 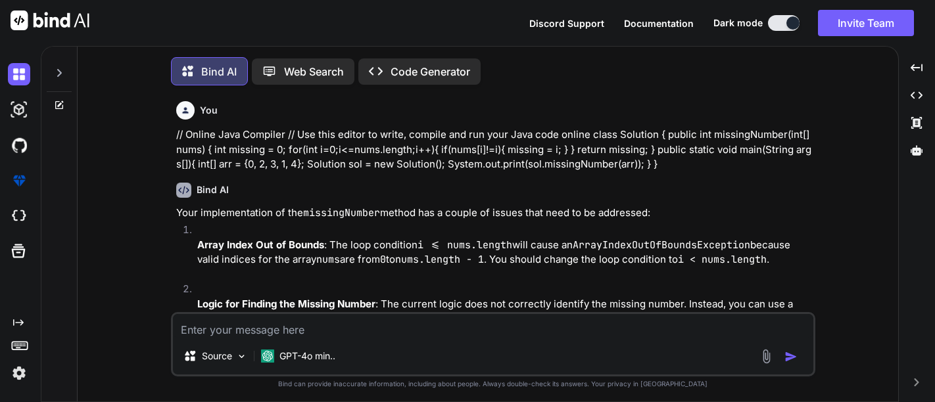 I want to click on code: i < nums.length, so click(x=722, y=260).